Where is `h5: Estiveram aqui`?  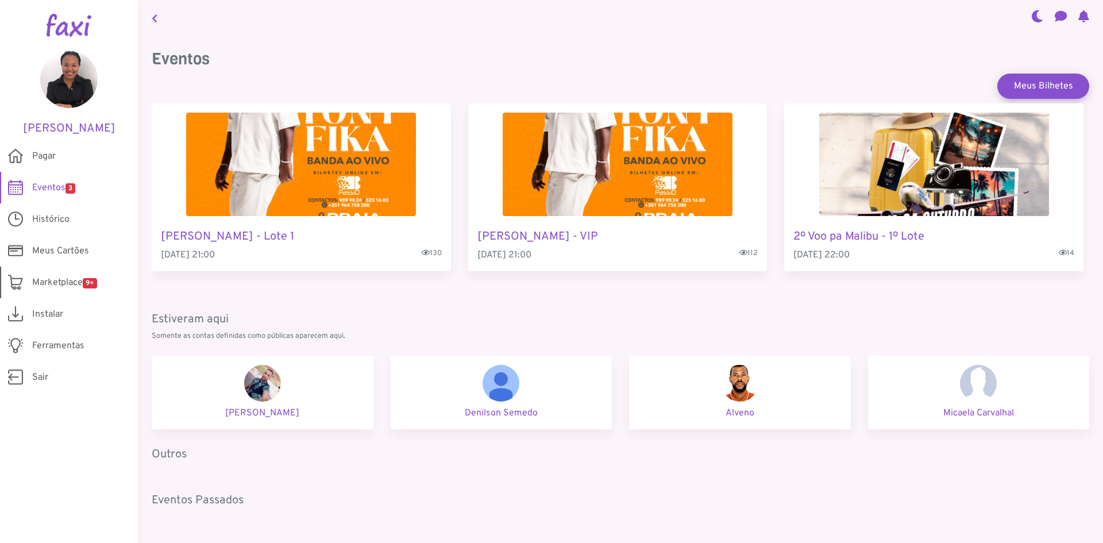
h5: Estiveram aqui is located at coordinates (620, 319).